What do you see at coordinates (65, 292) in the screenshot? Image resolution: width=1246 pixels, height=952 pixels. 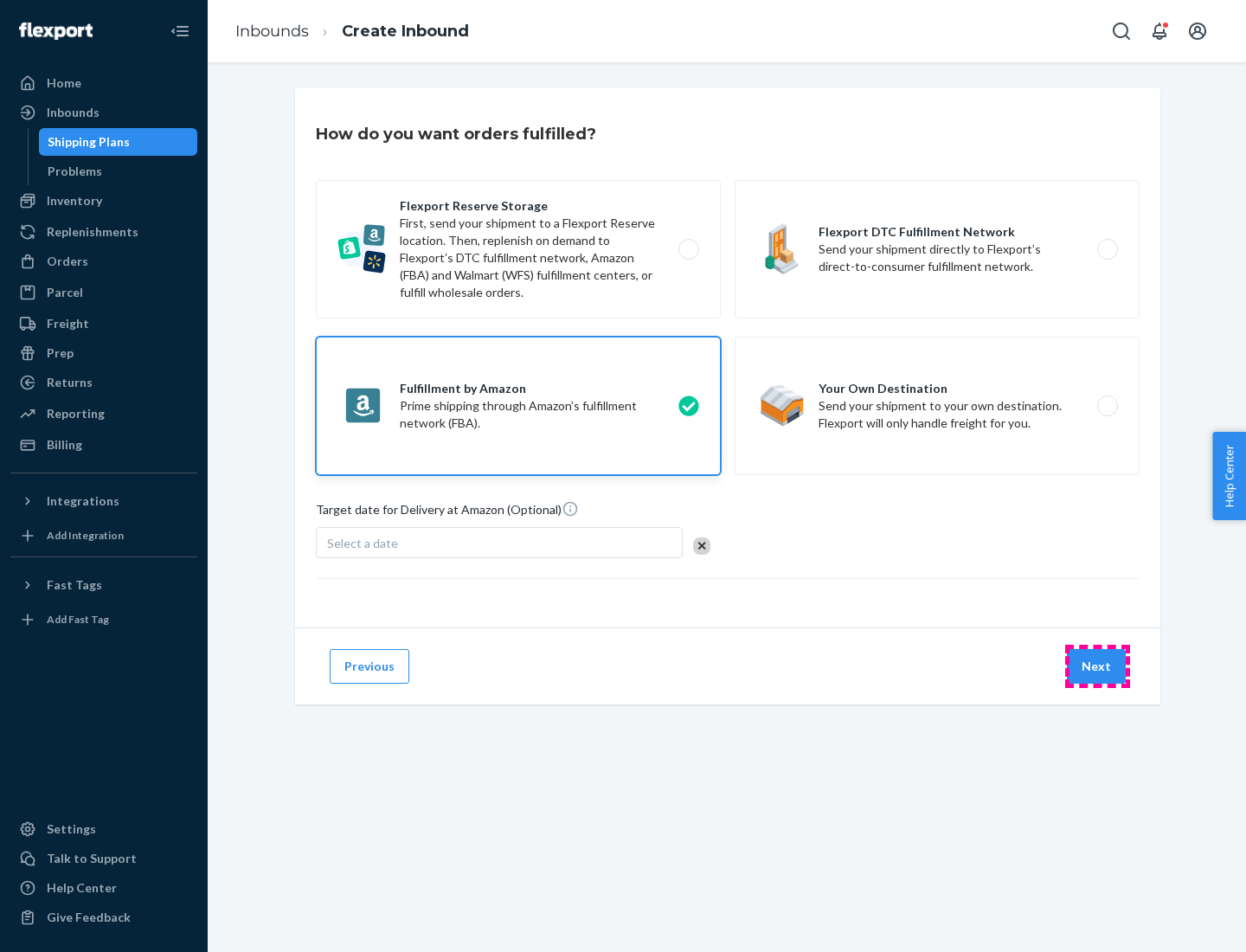 I see `div: Parcel` at bounding box center [65, 292].